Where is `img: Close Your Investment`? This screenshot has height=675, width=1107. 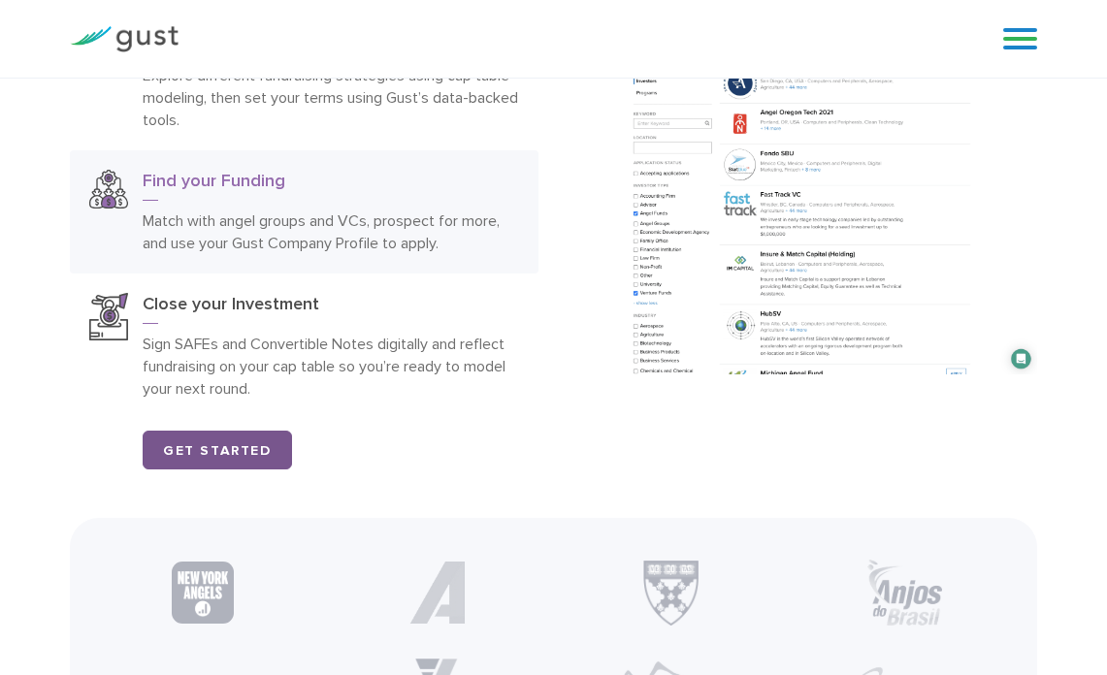
img: Close Your Investment is located at coordinates (109, 316).